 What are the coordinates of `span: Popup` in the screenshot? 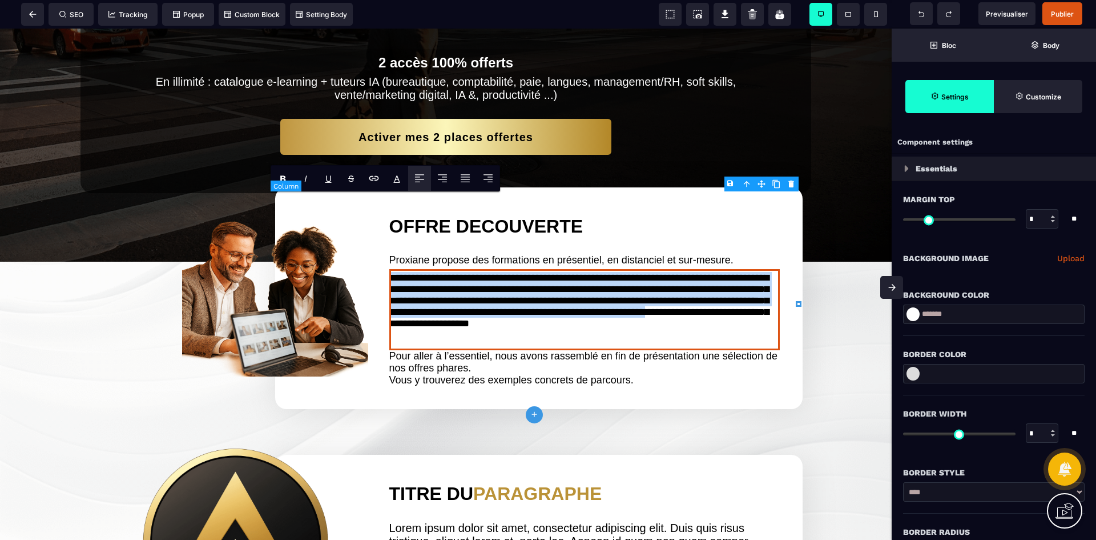 It's located at (188, 14).